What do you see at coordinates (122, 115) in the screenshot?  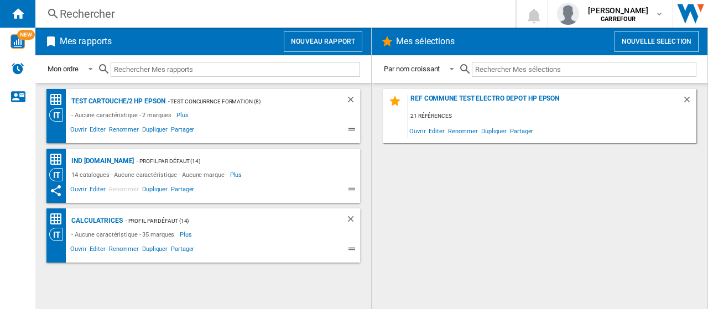 I see `div: - Aucune caractéristique - 2 marques` at bounding box center [122, 115].